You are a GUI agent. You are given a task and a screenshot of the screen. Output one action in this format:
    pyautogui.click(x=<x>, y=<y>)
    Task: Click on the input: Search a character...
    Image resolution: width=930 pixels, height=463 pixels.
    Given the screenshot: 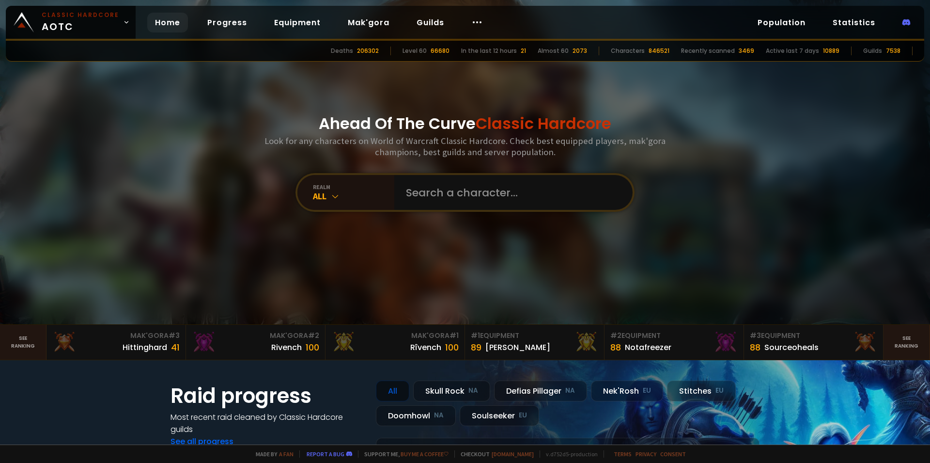 What is the action you would take?
    pyautogui.click(x=511, y=192)
    